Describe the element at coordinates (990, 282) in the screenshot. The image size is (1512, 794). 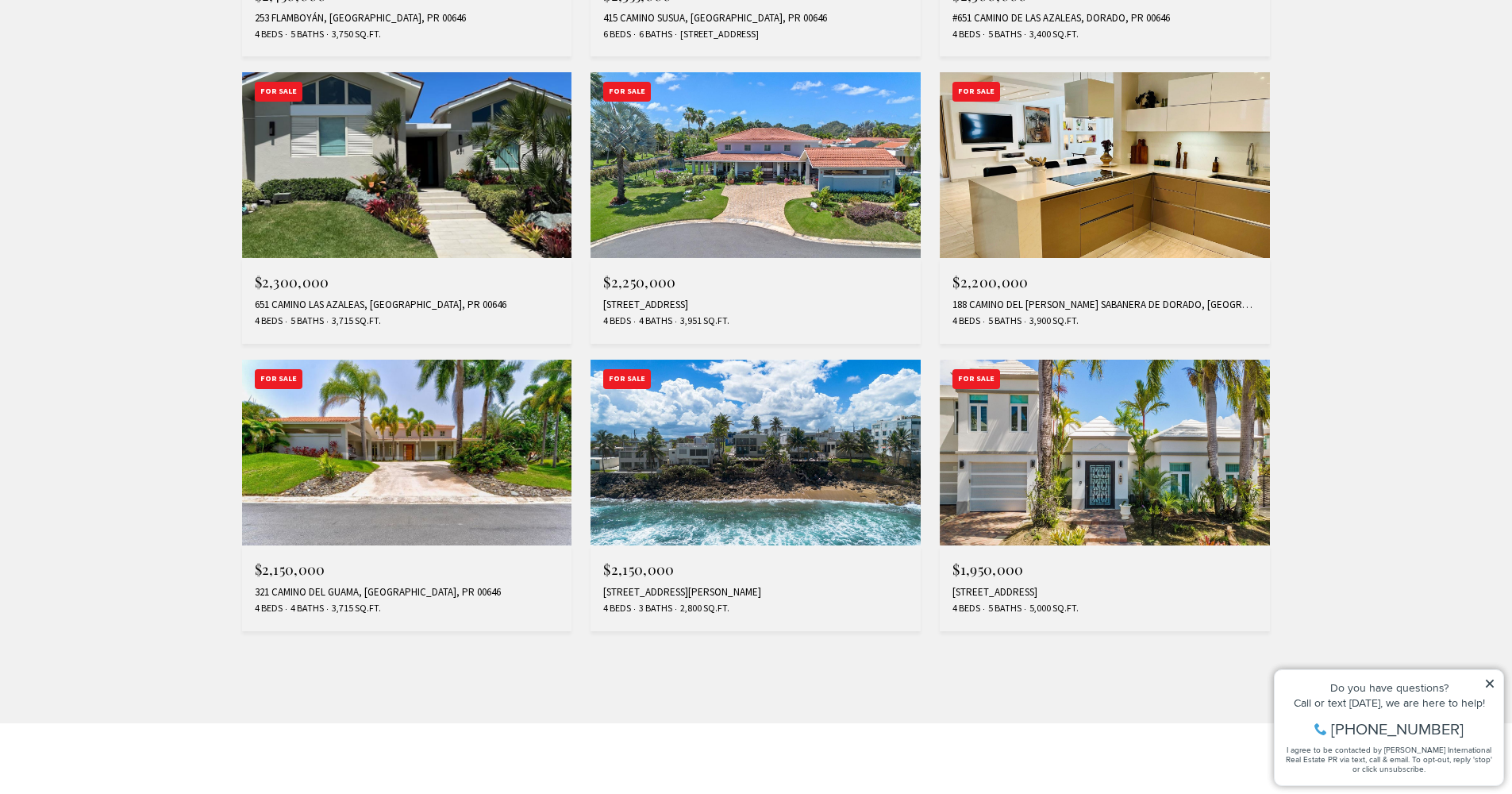
I see `span: $2,200,000` at that location.